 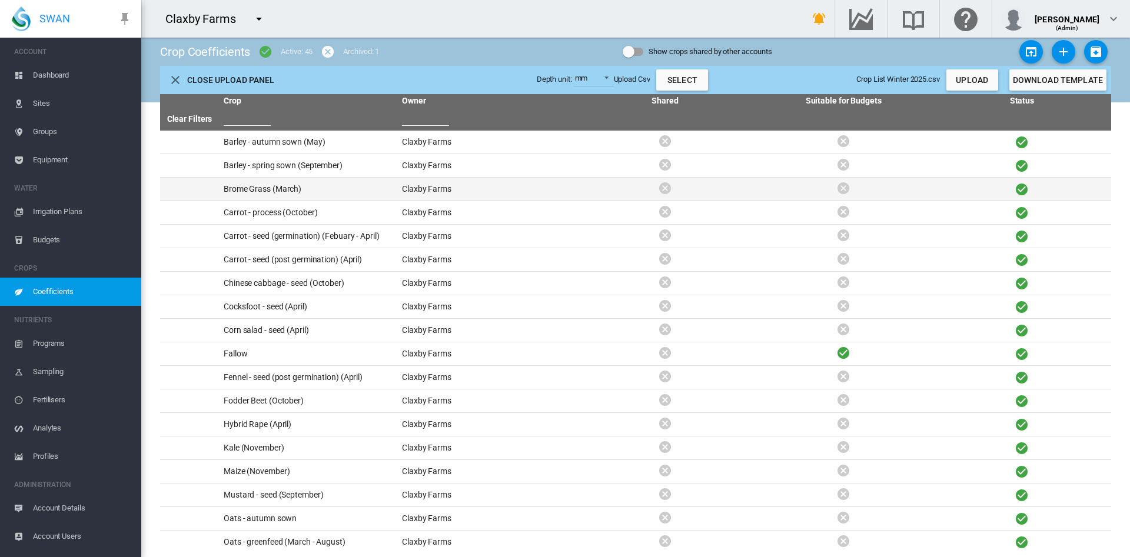 What do you see at coordinates (308, 259) in the screenshot?
I see `td: Carrot - seed (post germination) (April)` at bounding box center [308, 259].